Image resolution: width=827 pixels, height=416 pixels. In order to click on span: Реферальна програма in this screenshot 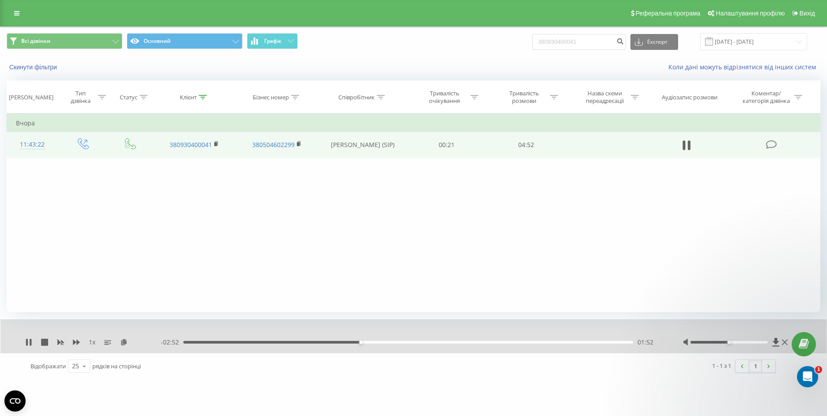, I will do `click(668, 13)`.